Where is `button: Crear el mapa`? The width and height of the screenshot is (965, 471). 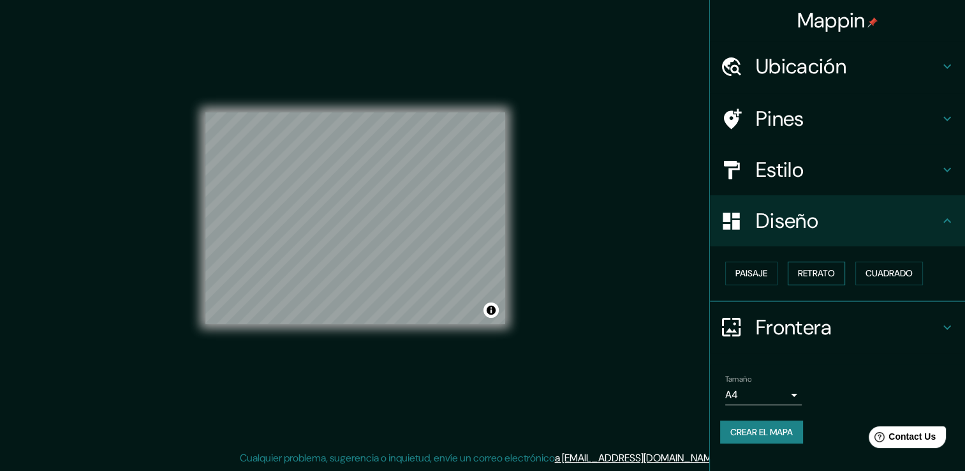 button: Crear el mapa is located at coordinates (761, 432).